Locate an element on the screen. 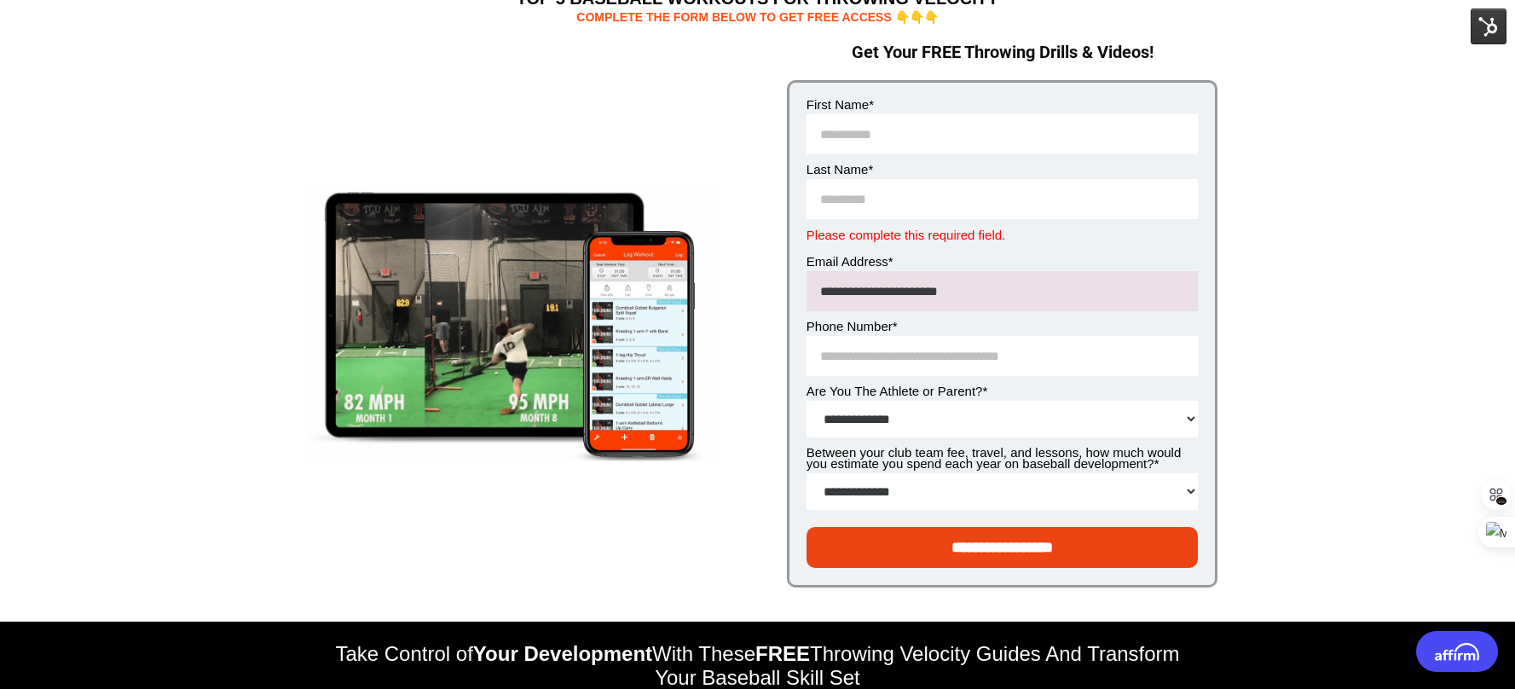 This screenshot has height=689, width=1515. label: Please complete this required field. is located at coordinates (1003, 235).